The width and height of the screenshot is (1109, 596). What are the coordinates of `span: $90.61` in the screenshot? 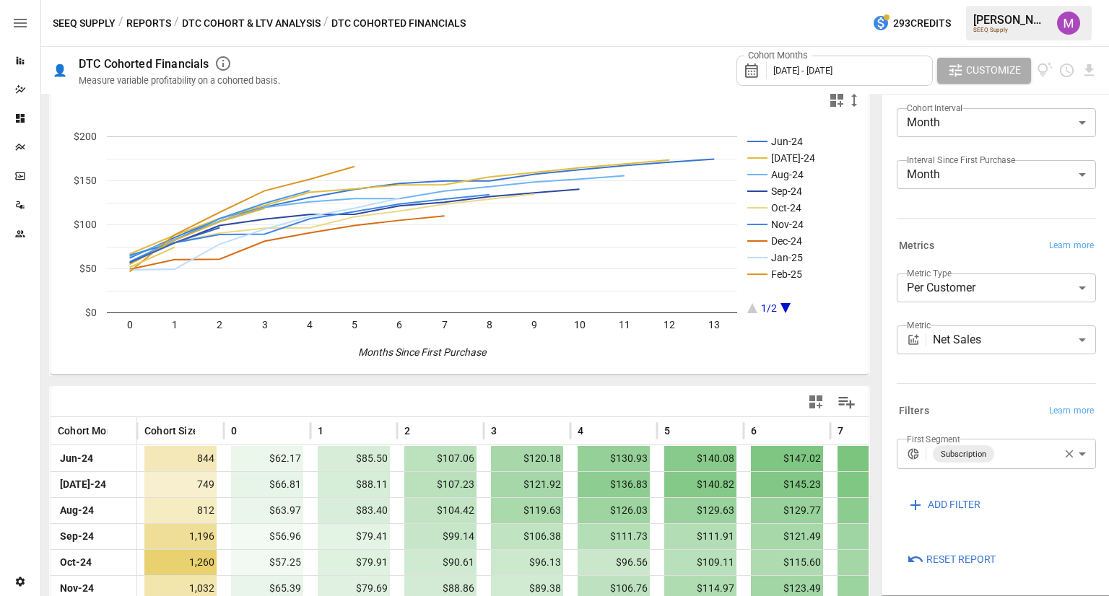 It's located at (440, 563).